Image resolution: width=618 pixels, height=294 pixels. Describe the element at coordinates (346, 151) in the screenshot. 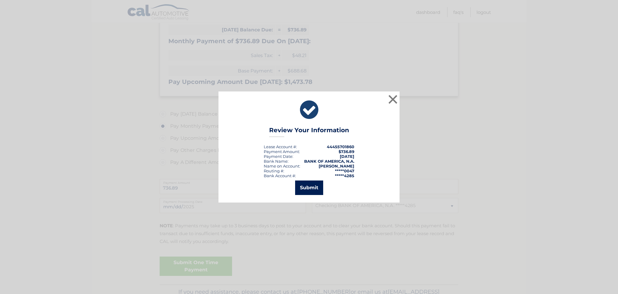

I see `span: $736.89` at that location.